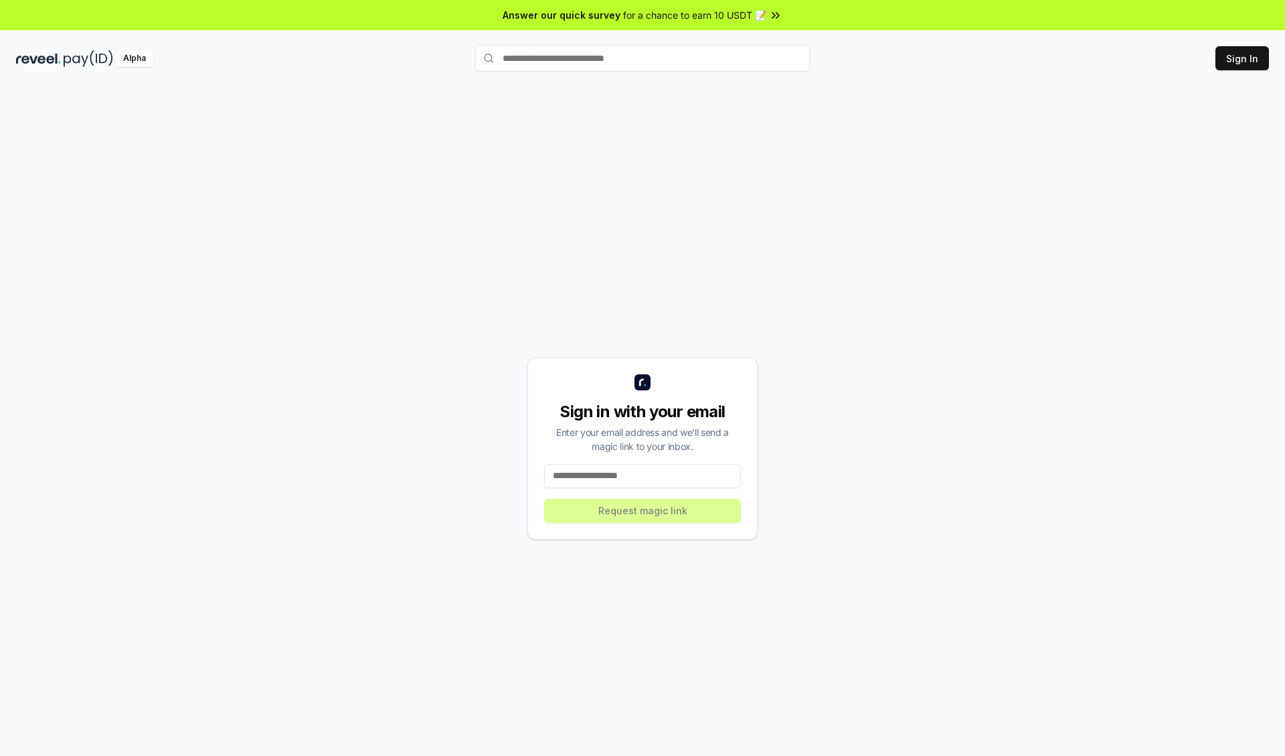  Describe the element at coordinates (135, 58) in the screenshot. I see `div: Alpha` at that location.